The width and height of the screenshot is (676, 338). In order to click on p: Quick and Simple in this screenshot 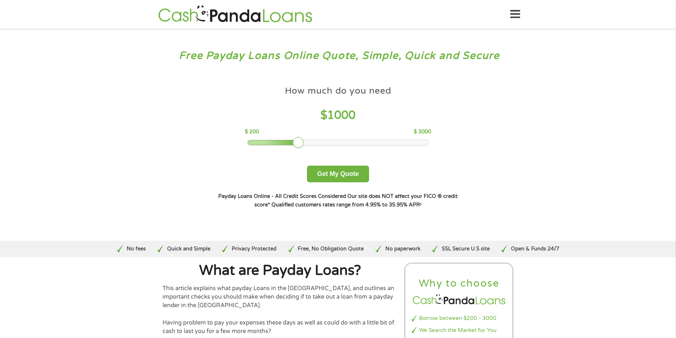, I will do `click(189, 249)`.